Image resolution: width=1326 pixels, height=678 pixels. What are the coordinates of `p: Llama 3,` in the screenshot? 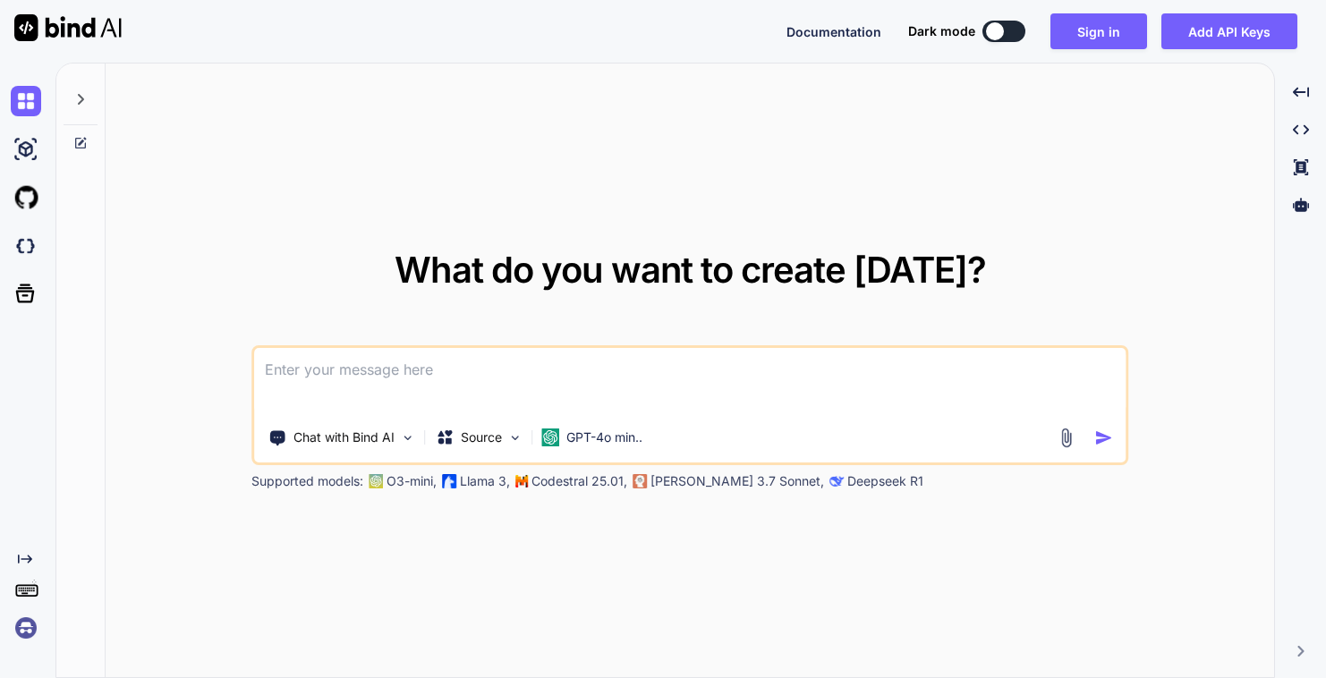 It's located at (485, 481).